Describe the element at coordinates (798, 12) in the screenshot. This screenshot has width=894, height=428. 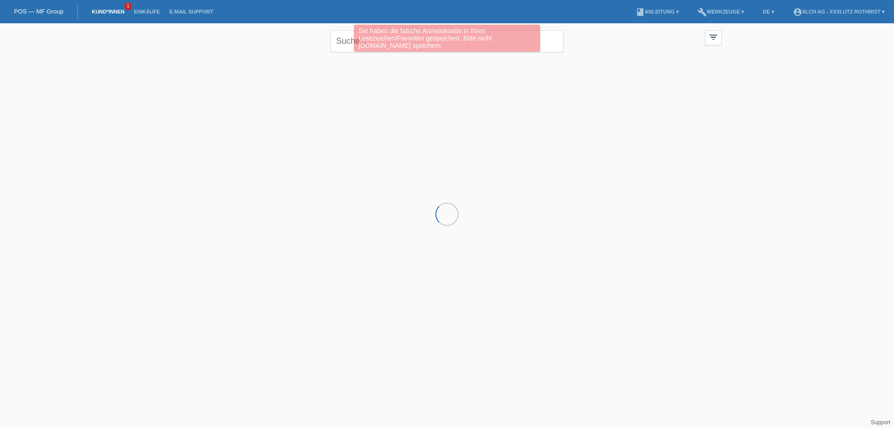
I see `i: account_circle` at that location.